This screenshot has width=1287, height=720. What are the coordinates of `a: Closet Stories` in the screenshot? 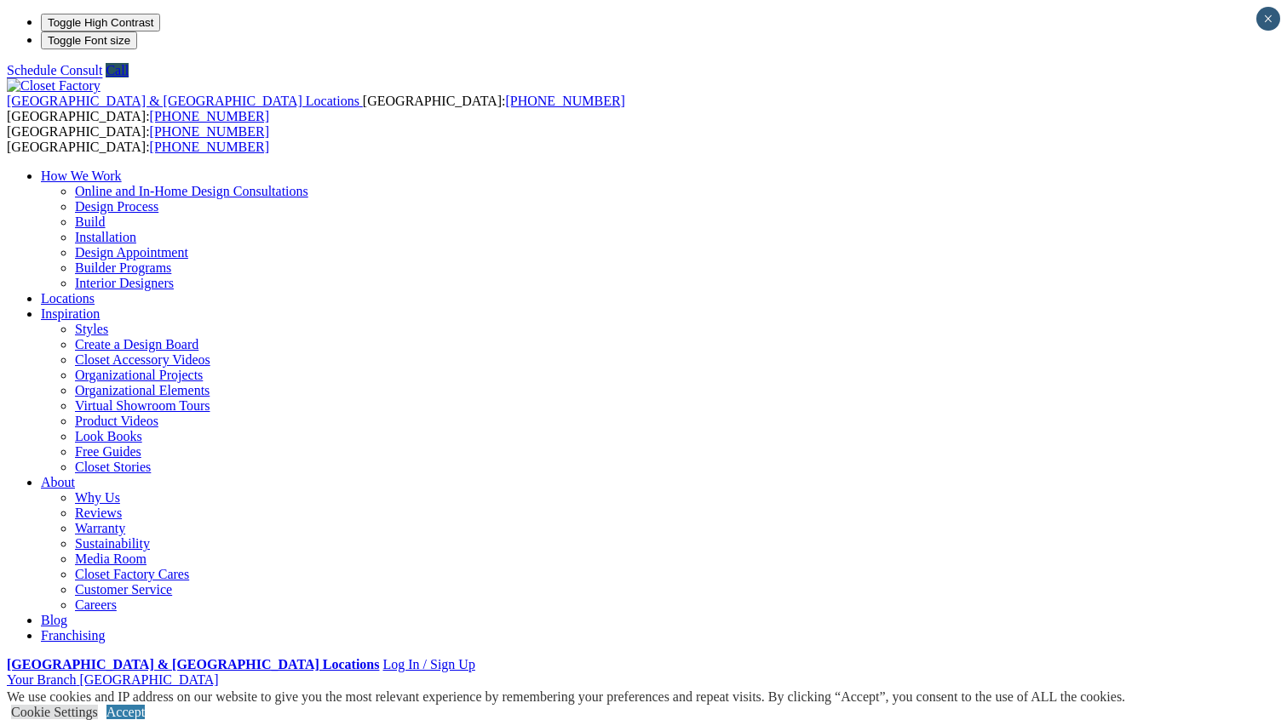 It's located at (112, 467).